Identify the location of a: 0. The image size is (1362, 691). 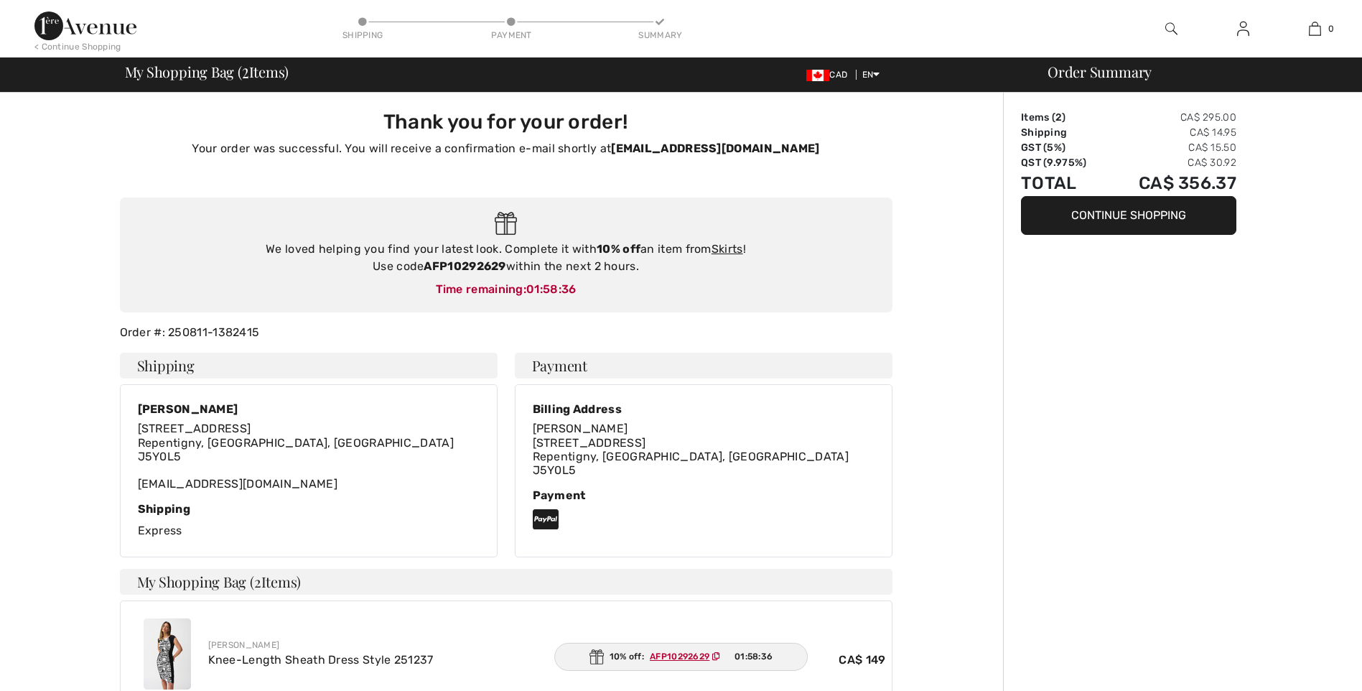
(1315, 29).